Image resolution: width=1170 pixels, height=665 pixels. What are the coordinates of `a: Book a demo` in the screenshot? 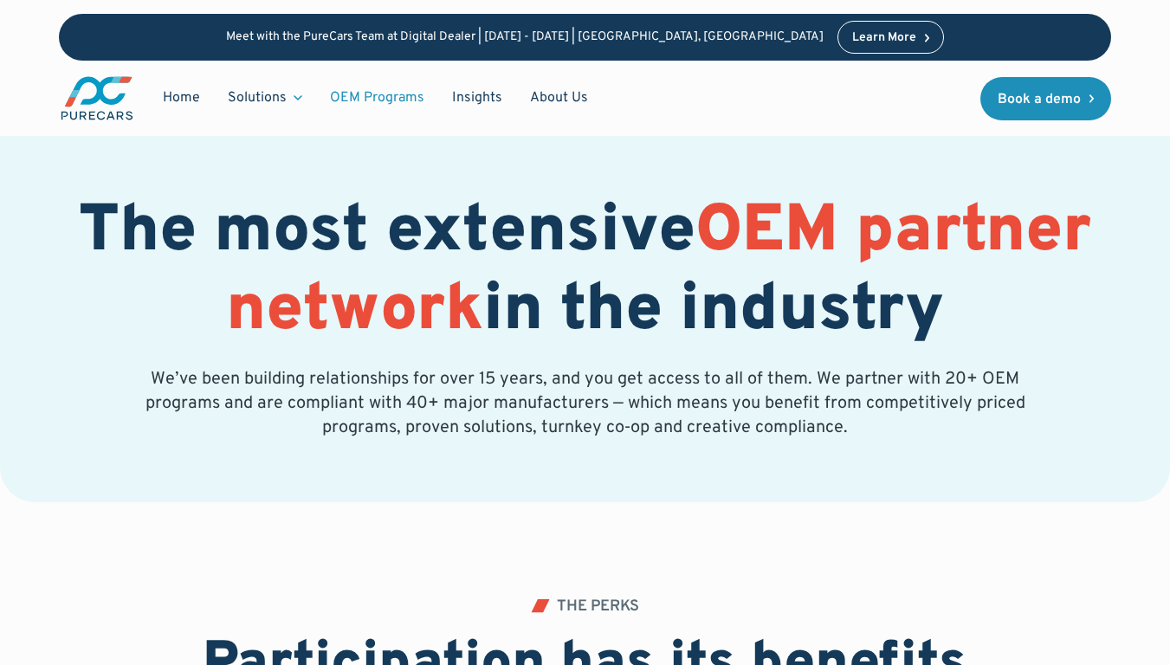 It's located at (1046, 99).